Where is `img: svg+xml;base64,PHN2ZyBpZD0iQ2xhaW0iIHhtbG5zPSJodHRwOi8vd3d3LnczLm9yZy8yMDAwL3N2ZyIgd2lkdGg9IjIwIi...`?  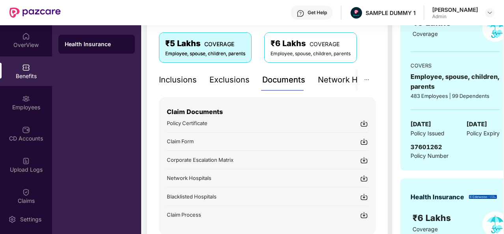
img: svg+xml;base64,PHN2ZyBpZD0iQ2xhaW0iIHhtbG5zPSJodHRwOi8vd3d3LnczLm9yZy8yMDAwL3N2ZyIgd2lkdGg9IjIwIi... is located at coordinates (26, 192).